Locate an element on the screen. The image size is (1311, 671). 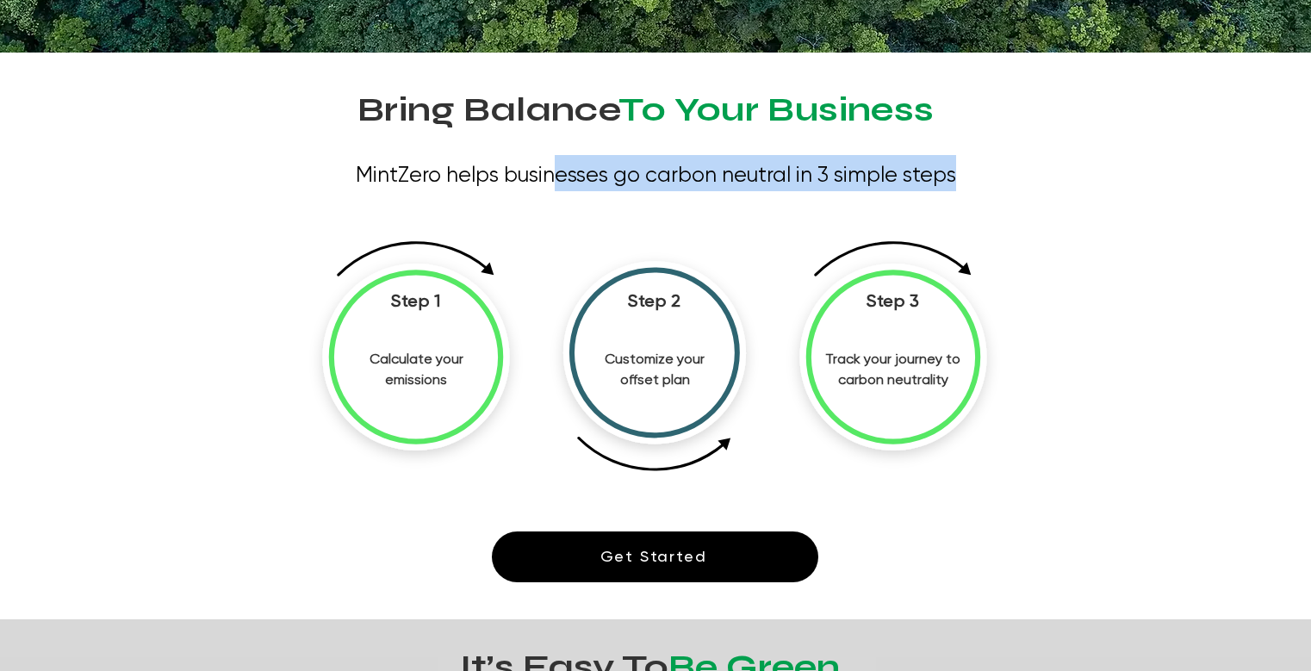
span: Get Started is located at coordinates (654, 557).